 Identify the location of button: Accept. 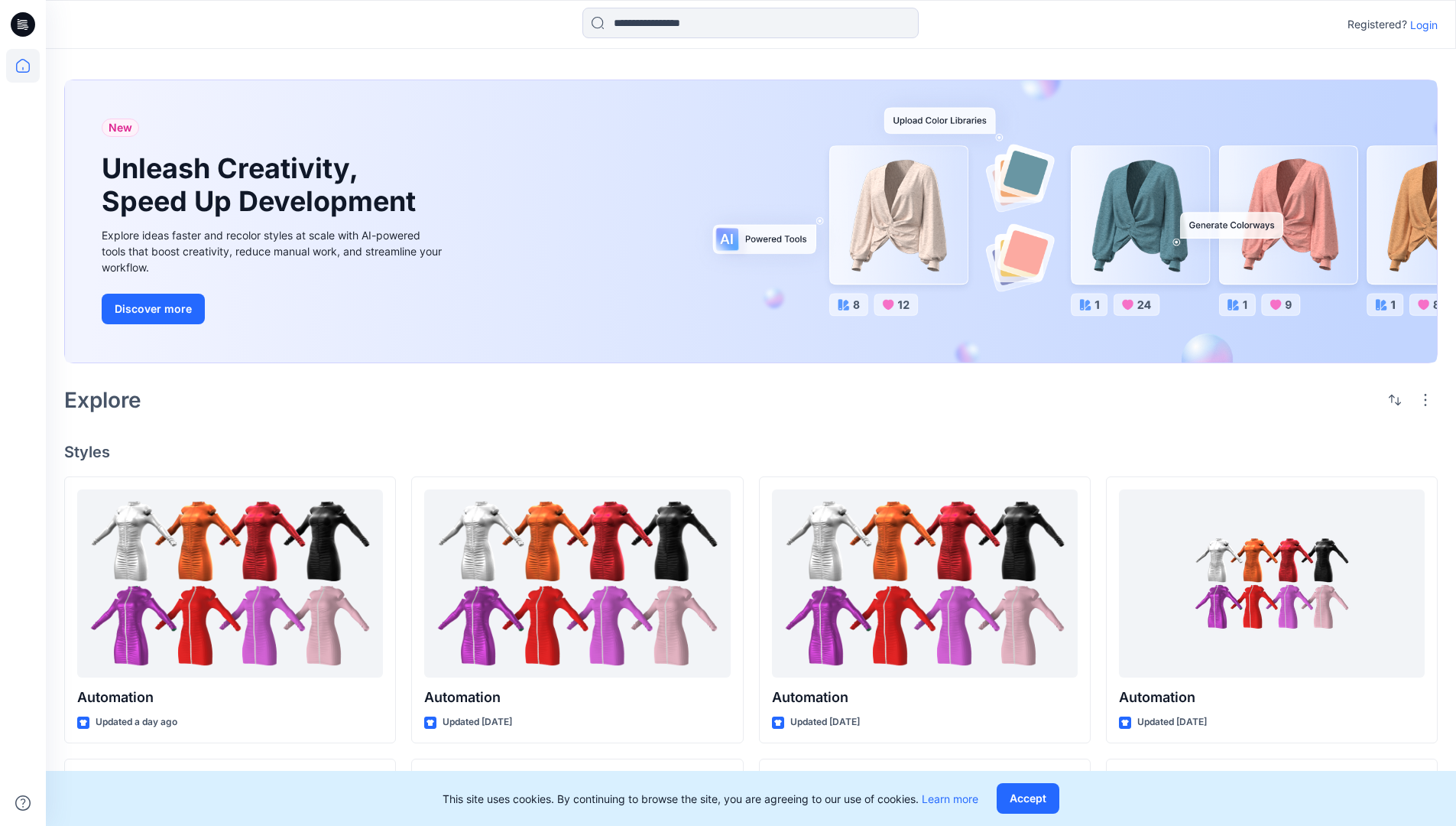
(1028, 798).